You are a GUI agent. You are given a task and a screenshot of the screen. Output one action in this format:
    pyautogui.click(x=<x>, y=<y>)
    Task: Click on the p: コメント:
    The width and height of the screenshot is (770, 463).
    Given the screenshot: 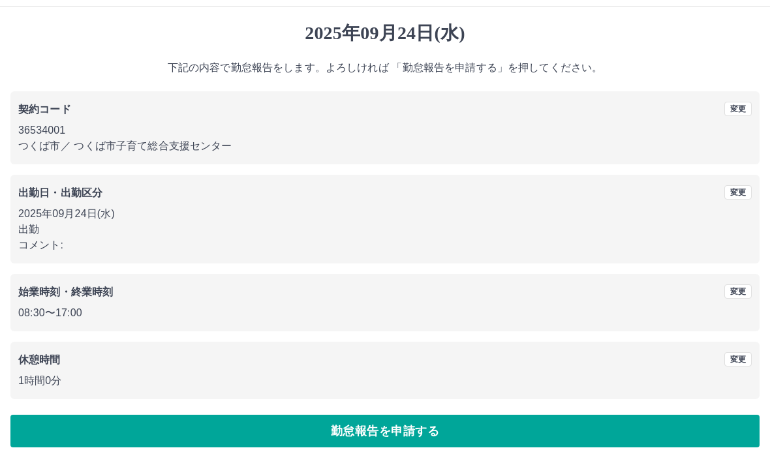 What is the action you would take?
    pyautogui.click(x=385, y=246)
    